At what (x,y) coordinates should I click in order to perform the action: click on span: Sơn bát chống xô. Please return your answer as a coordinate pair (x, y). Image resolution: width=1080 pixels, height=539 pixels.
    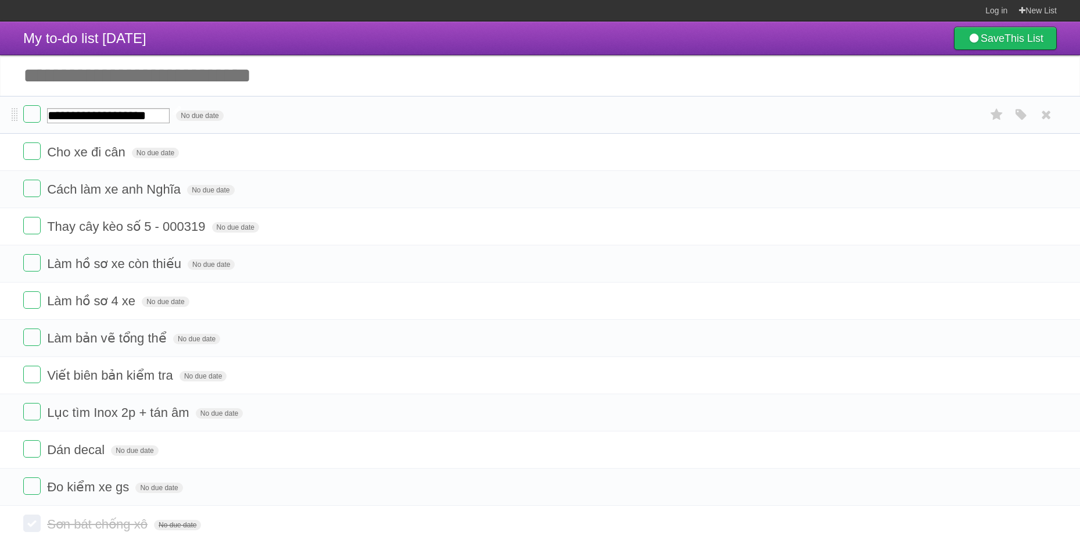
    Looking at the image, I should click on (99, 523).